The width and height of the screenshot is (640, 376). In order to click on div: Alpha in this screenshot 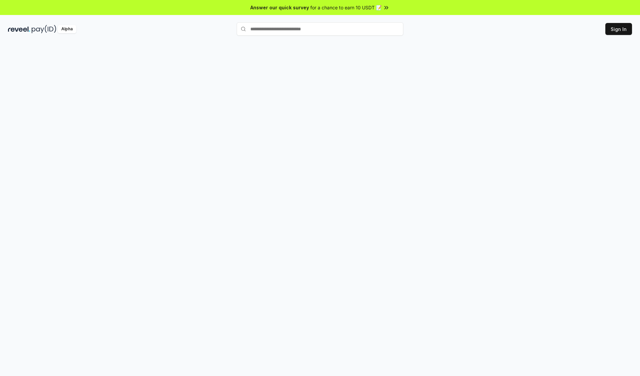, I will do `click(67, 29)`.